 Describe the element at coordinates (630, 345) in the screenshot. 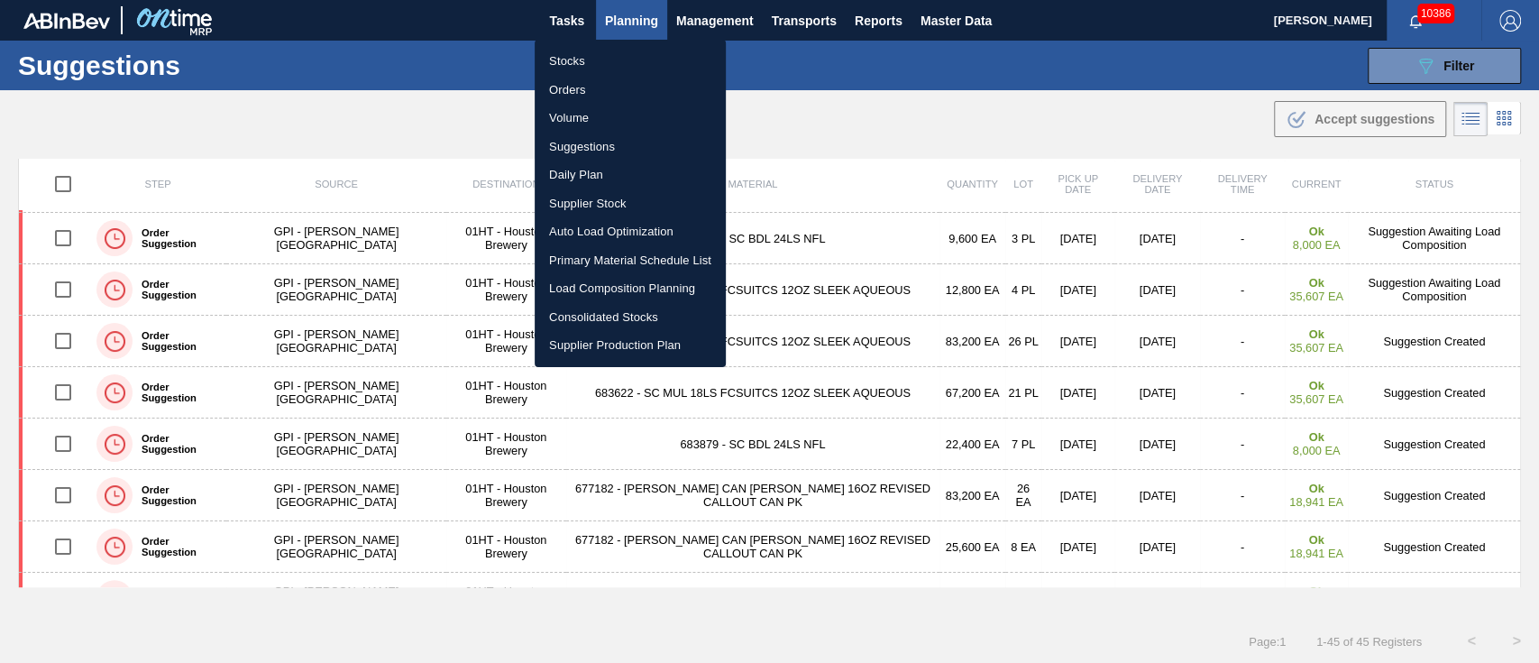

I see `a: Supplier Production Plan` at that location.